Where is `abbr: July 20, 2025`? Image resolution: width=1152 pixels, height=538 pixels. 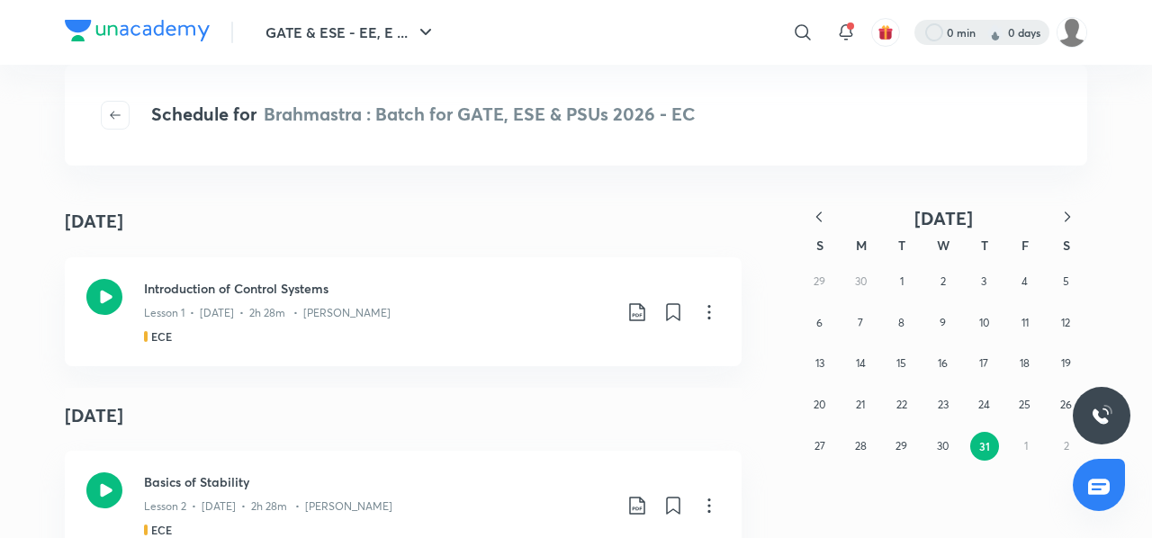 abbr: July 20, 2025 is located at coordinates (819, 404).